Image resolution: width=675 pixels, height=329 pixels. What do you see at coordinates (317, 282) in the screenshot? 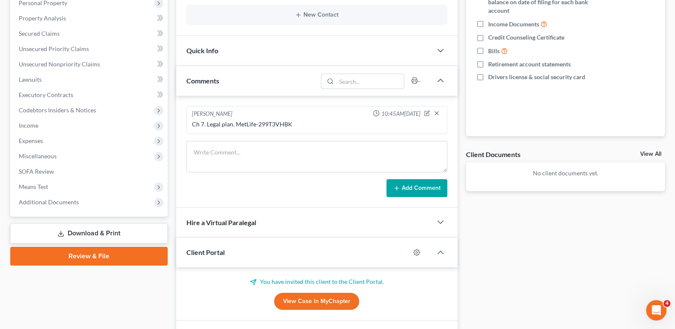
I see `p: You have invited this client to the Client Portal.` at bounding box center [317, 282].